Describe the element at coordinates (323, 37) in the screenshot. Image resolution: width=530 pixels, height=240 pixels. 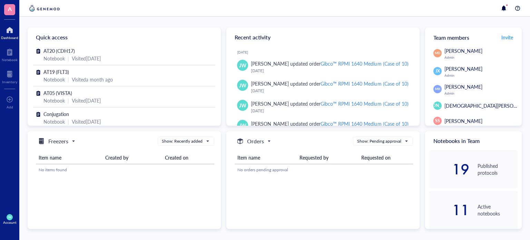
I see `div: Recent activity` at that location.